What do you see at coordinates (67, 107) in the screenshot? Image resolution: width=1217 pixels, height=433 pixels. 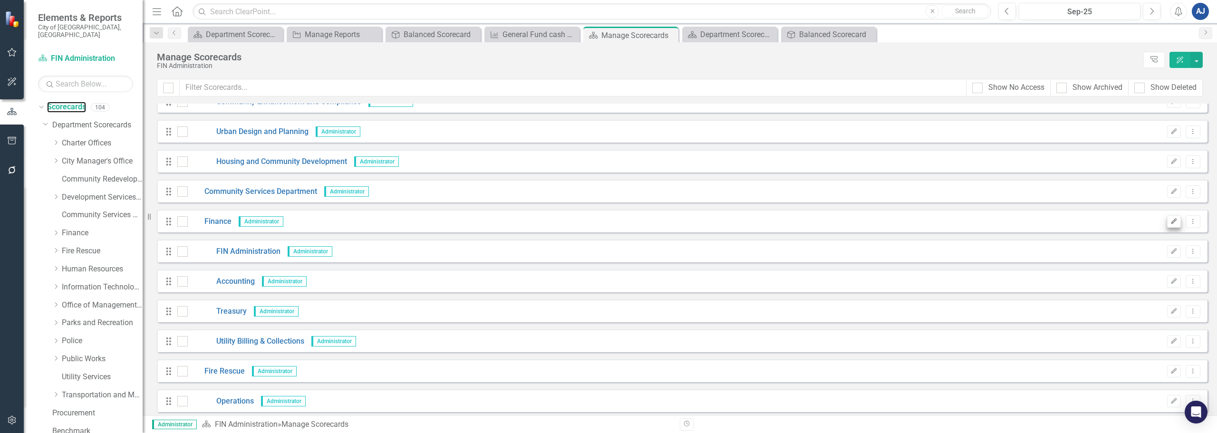 I see `a: Scorecards` at bounding box center [67, 107].